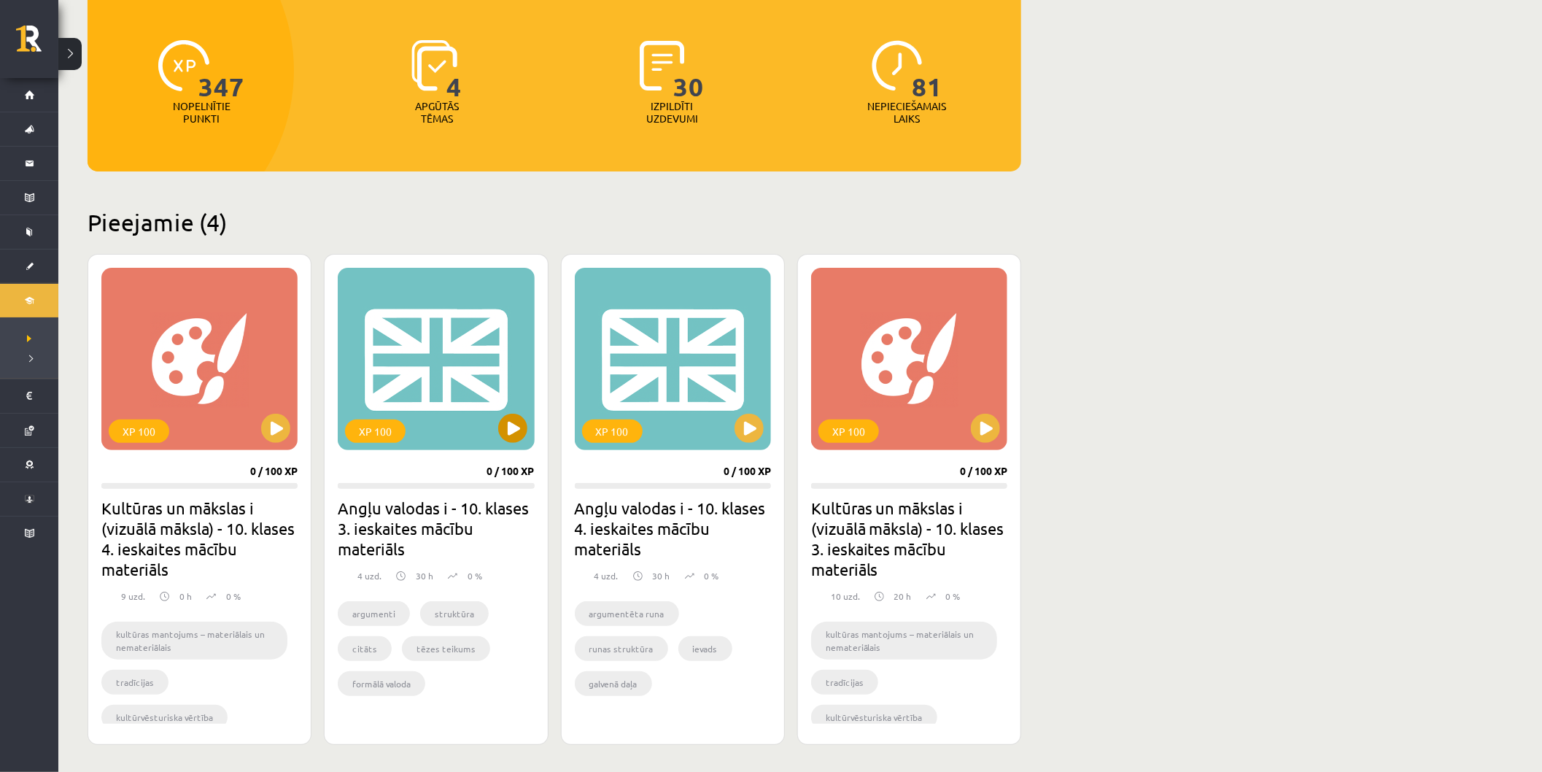  What do you see at coordinates (627, 613) in the screenshot?
I see `li: argumentēta runa` at bounding box center [627, 613].